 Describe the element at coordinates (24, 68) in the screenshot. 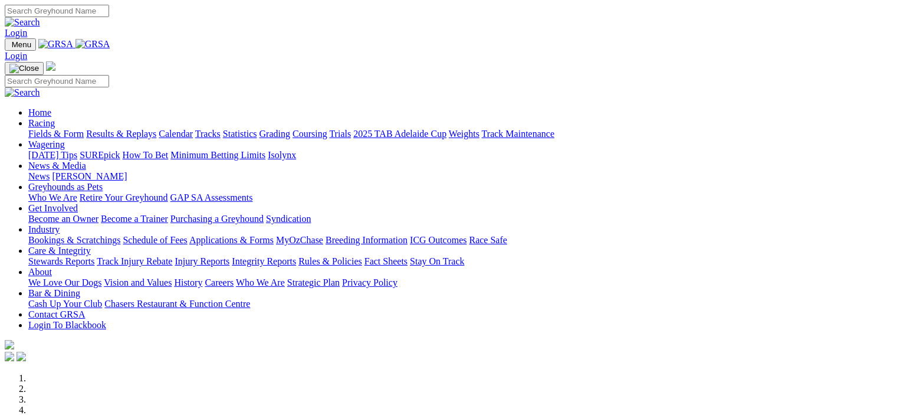

I see `img: Close` at that location.